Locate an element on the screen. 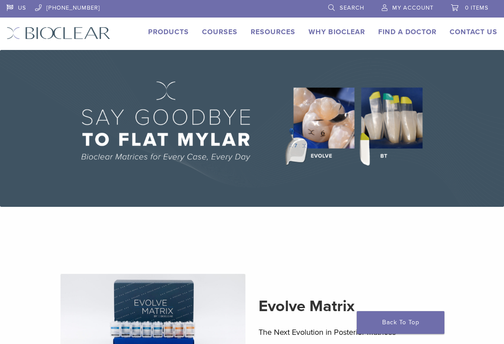 The width and height of the screenshot is (504, 344). a: Why Bioclear is located at coordinates (337, 32).